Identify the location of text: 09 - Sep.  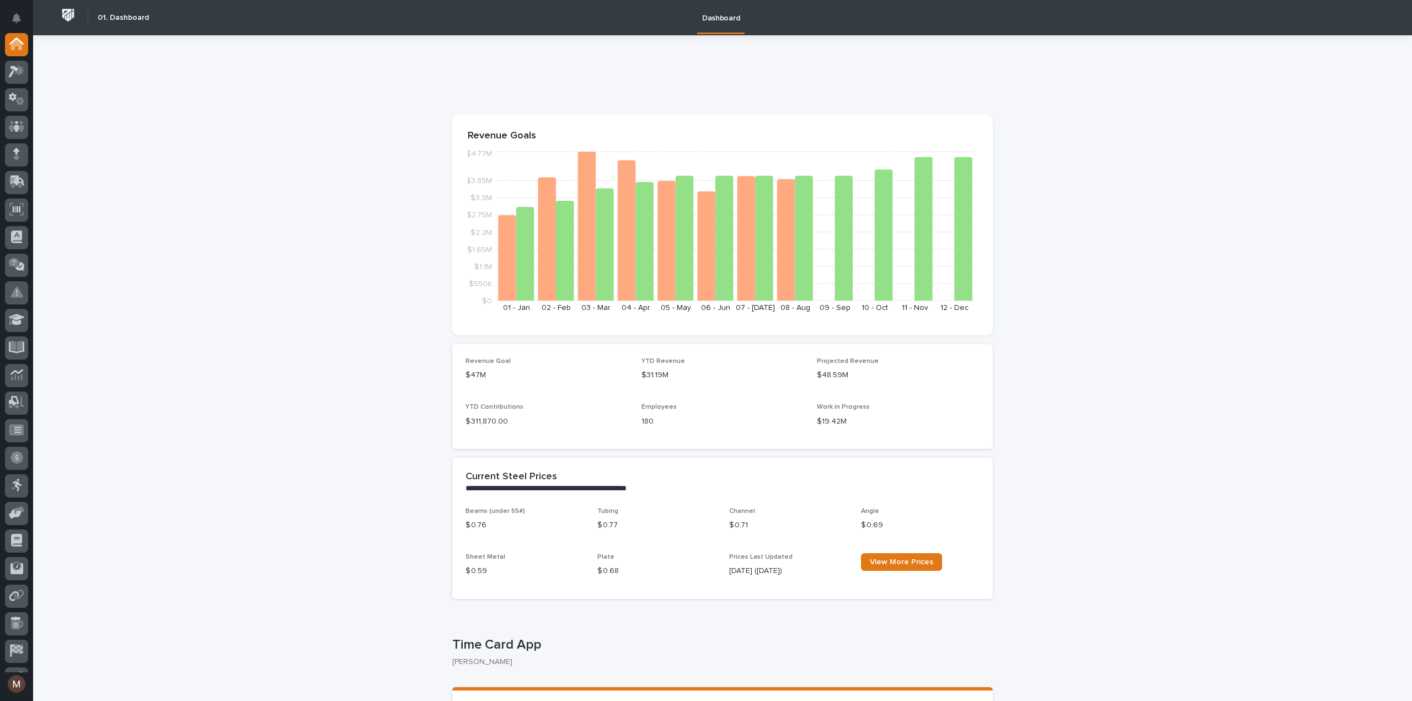
(835, 308).